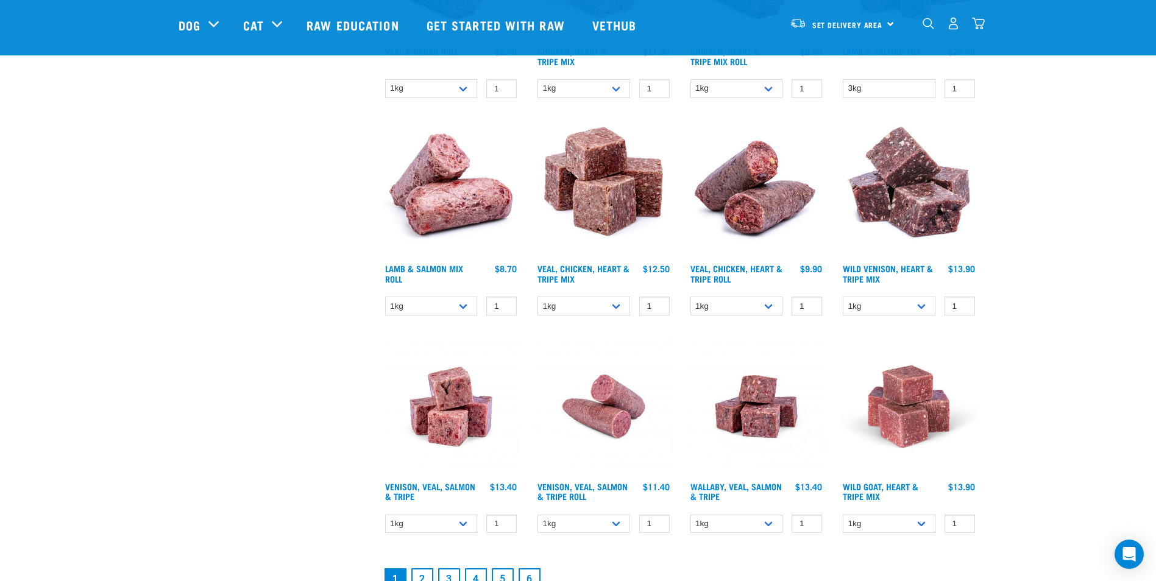 The width and height of the screenshot is (1156, 581). Describe the element at coordinates (253, 25) in the screenshot. I see `a: Cat` at that location.